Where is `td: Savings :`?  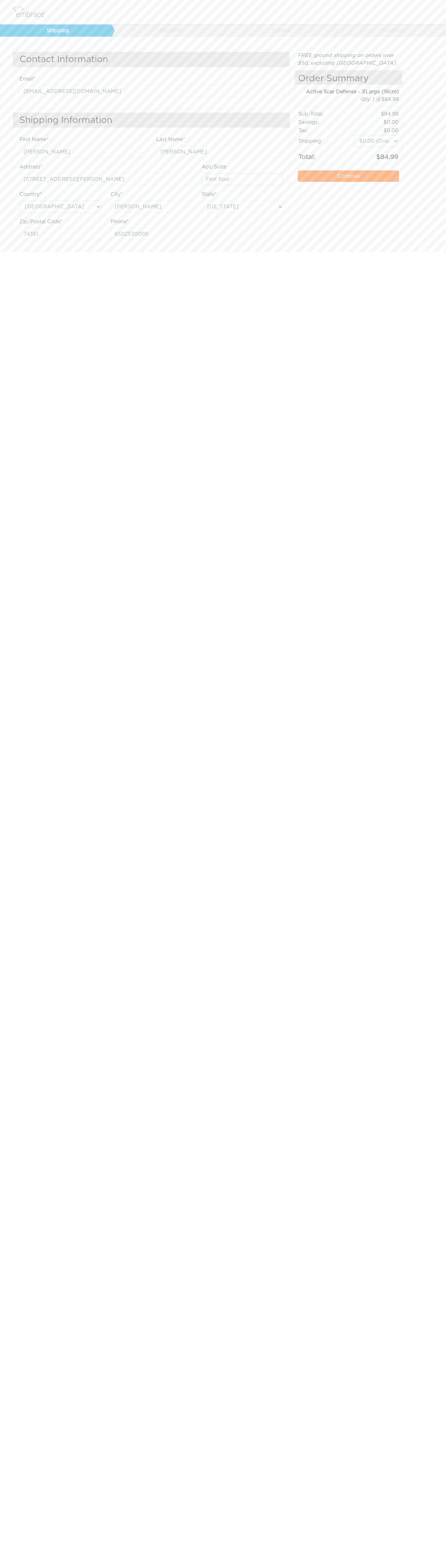
td: Savings : is located at coordinates (325, 122).